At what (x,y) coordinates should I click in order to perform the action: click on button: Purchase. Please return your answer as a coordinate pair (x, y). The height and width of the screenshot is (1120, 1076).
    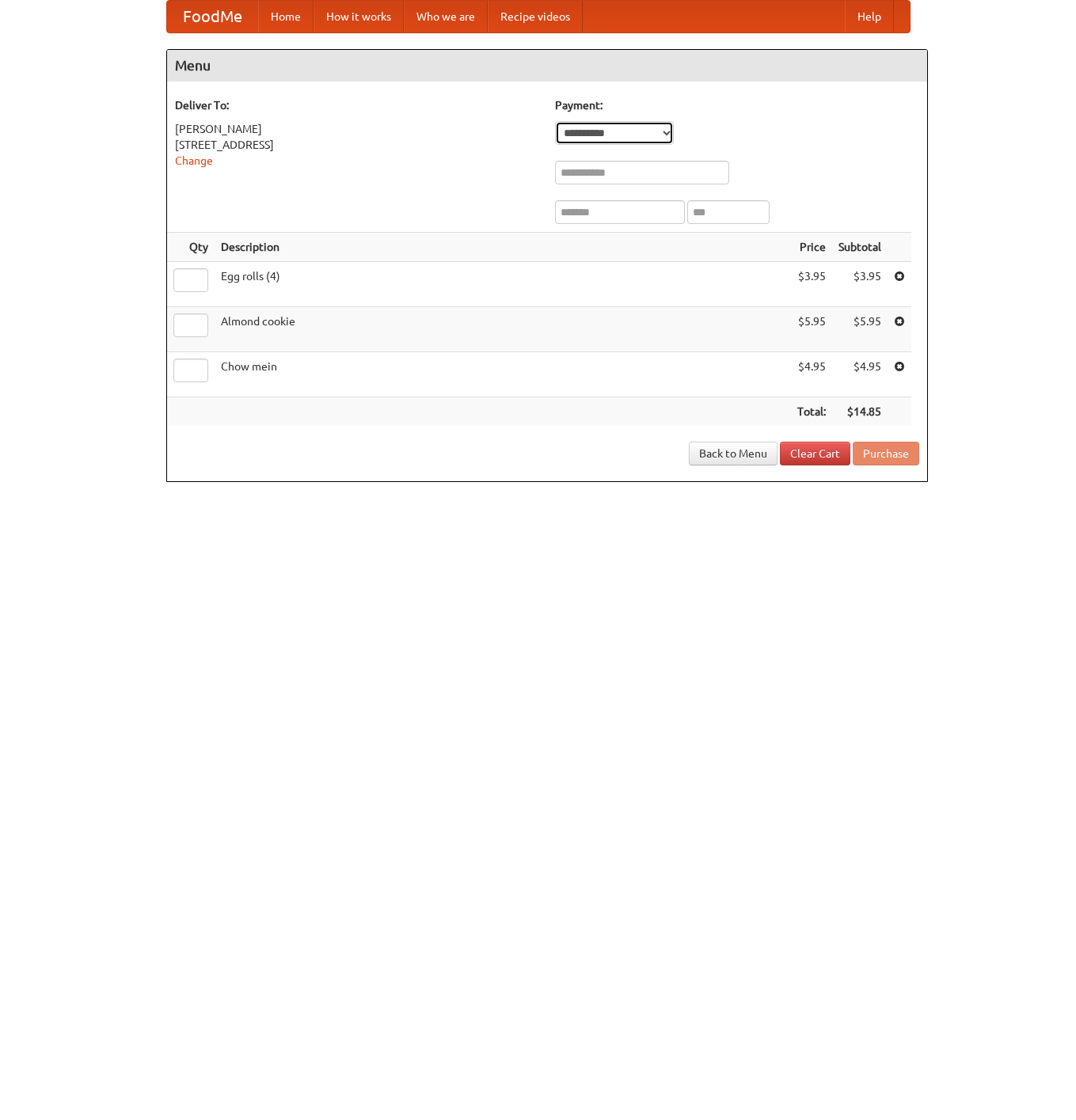
    Looking at the image, I should click on (886, 453).